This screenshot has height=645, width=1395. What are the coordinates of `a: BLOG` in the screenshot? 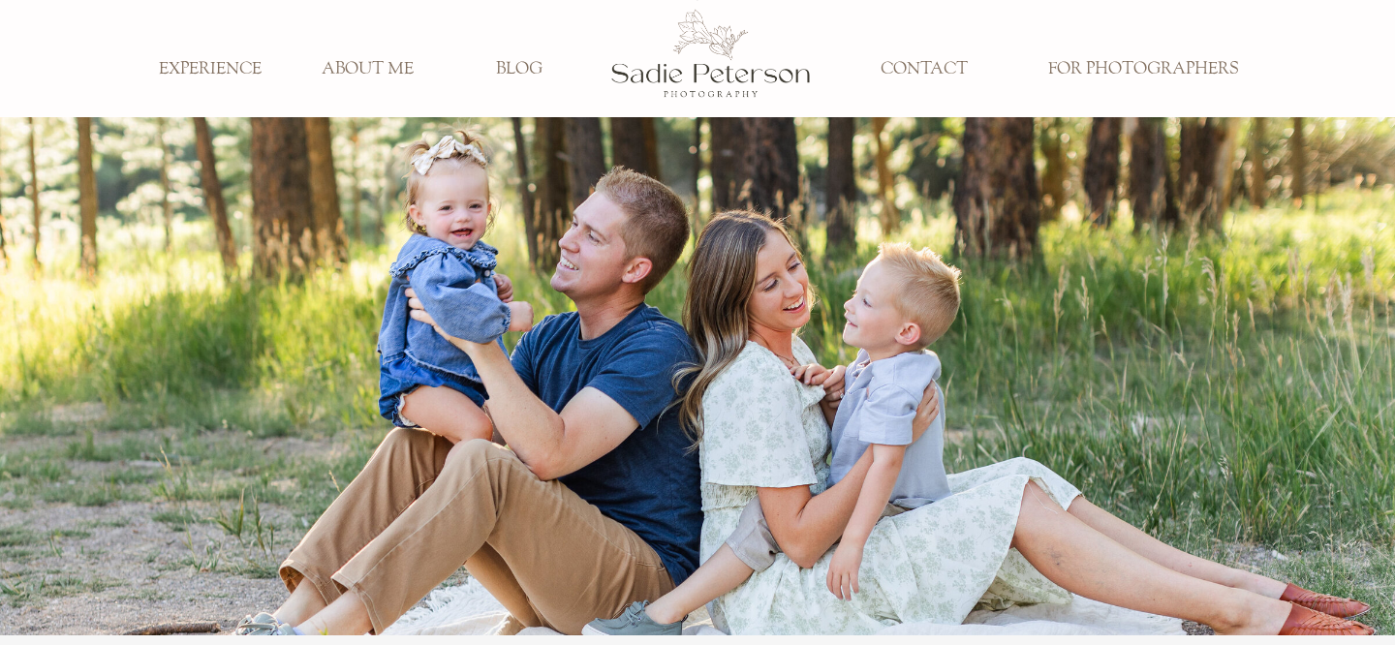 It's located at (519, 70).